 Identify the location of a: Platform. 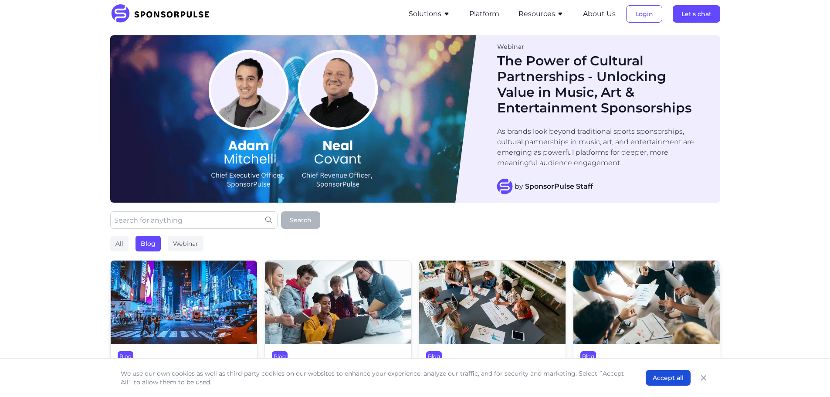
(484, 14).